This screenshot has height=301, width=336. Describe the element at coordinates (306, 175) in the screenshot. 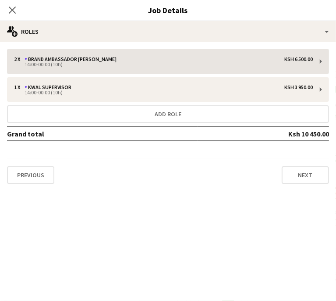

I see `button: Next` at that location.